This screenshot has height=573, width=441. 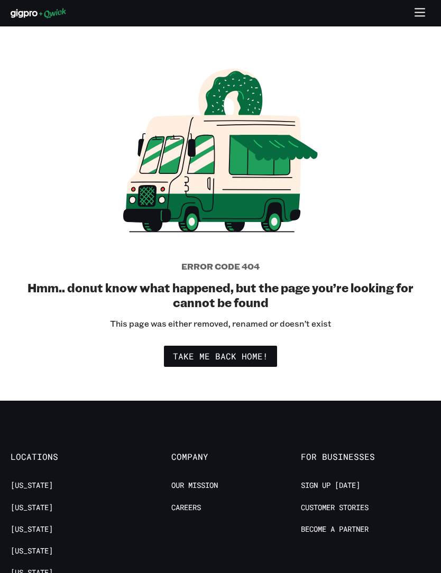 I want to click on h5: Error code 404, so click(x=221, y=267).